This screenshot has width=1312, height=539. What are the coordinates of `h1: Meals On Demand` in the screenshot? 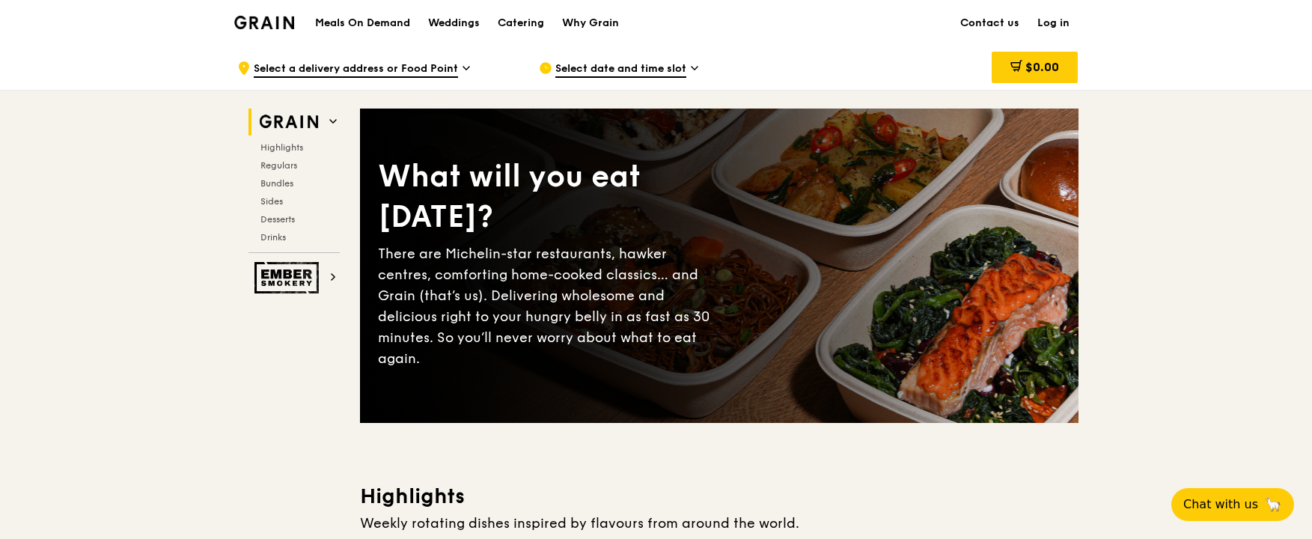 It's located at (362, 23).